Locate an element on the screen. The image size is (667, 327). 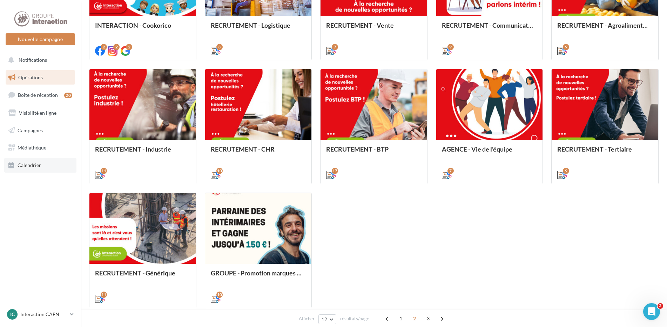
div: 3 is located at coordinates (220, 47).